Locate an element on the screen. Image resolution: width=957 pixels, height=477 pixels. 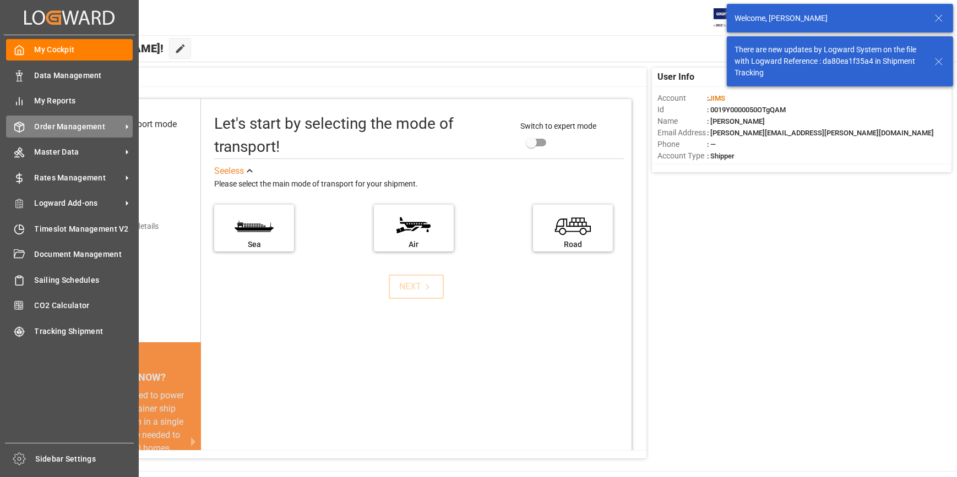
span: Phone is located at coordinates (682, 144).